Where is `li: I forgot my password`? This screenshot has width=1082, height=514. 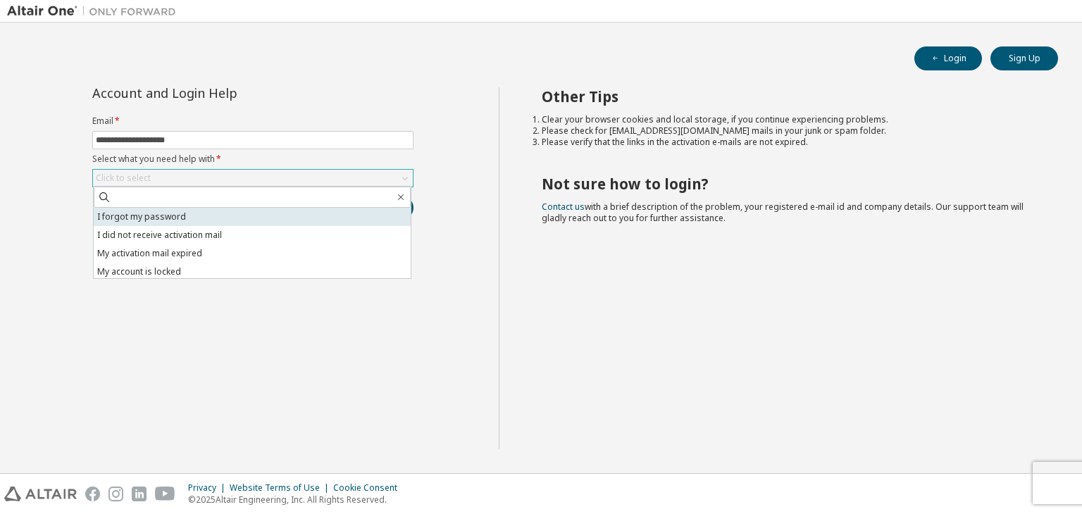
li: I forgot my password is located at coordinates (252, 217).